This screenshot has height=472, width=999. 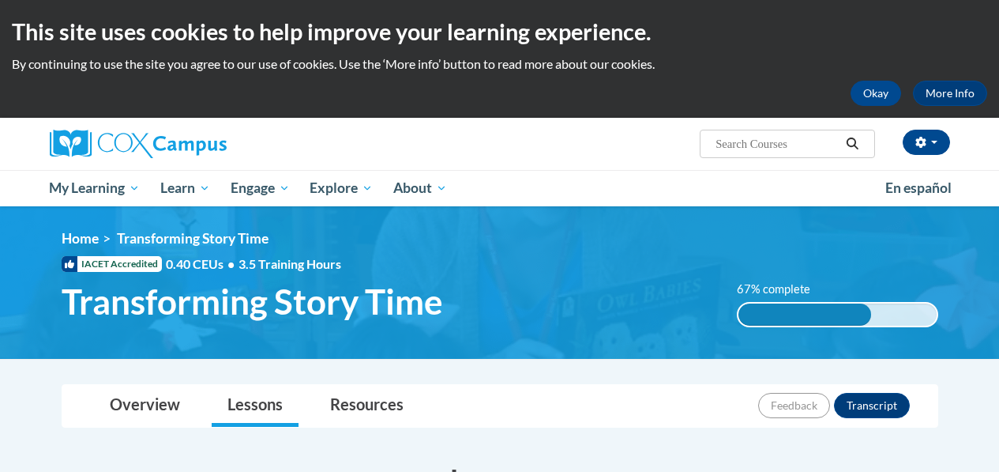 I want to click on button: Transcript, so click(x=872, y=405).